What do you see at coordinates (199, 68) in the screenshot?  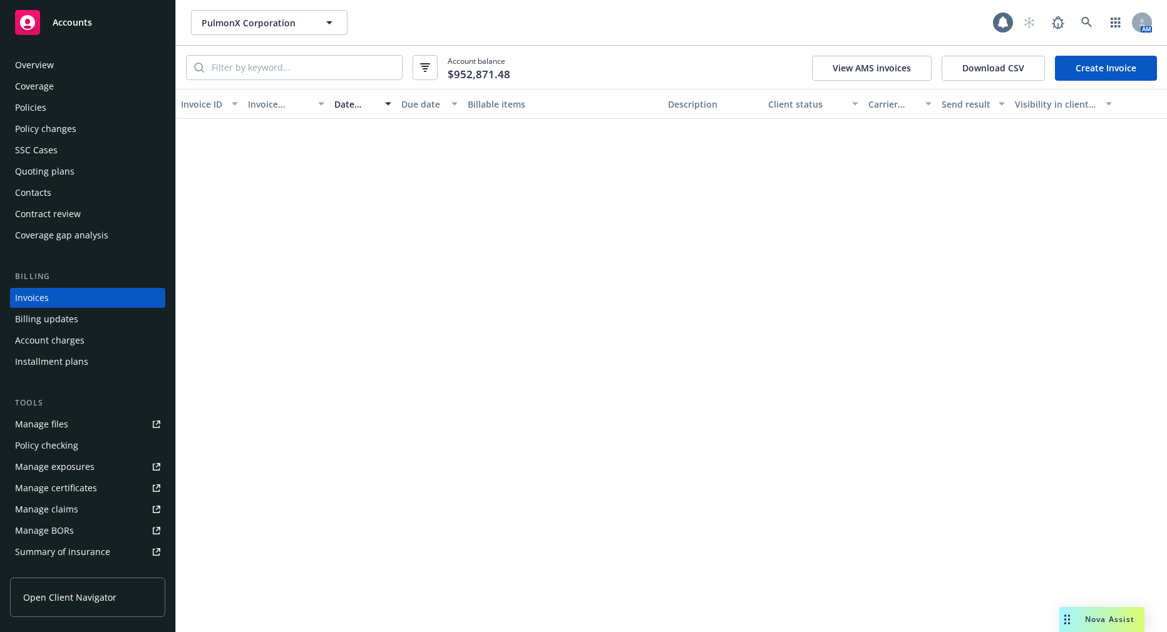 I see `svg: Search` at bounding box center [199, 68].